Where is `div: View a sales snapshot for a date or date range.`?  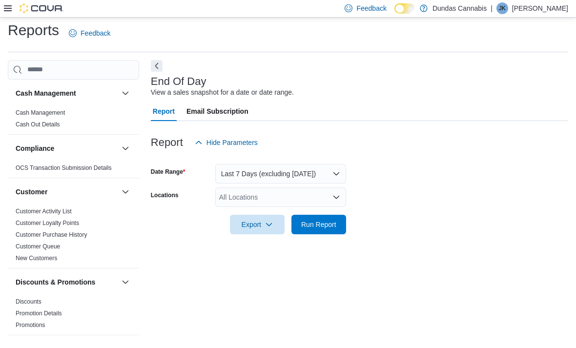
div: View a sales snapshot for a date or date range. is located at coordinates (222, 92).